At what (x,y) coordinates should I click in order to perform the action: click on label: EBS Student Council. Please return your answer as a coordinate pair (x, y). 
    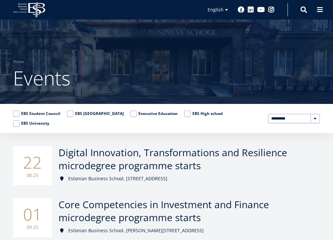
    Looking at the image, I should click on (37, 114).